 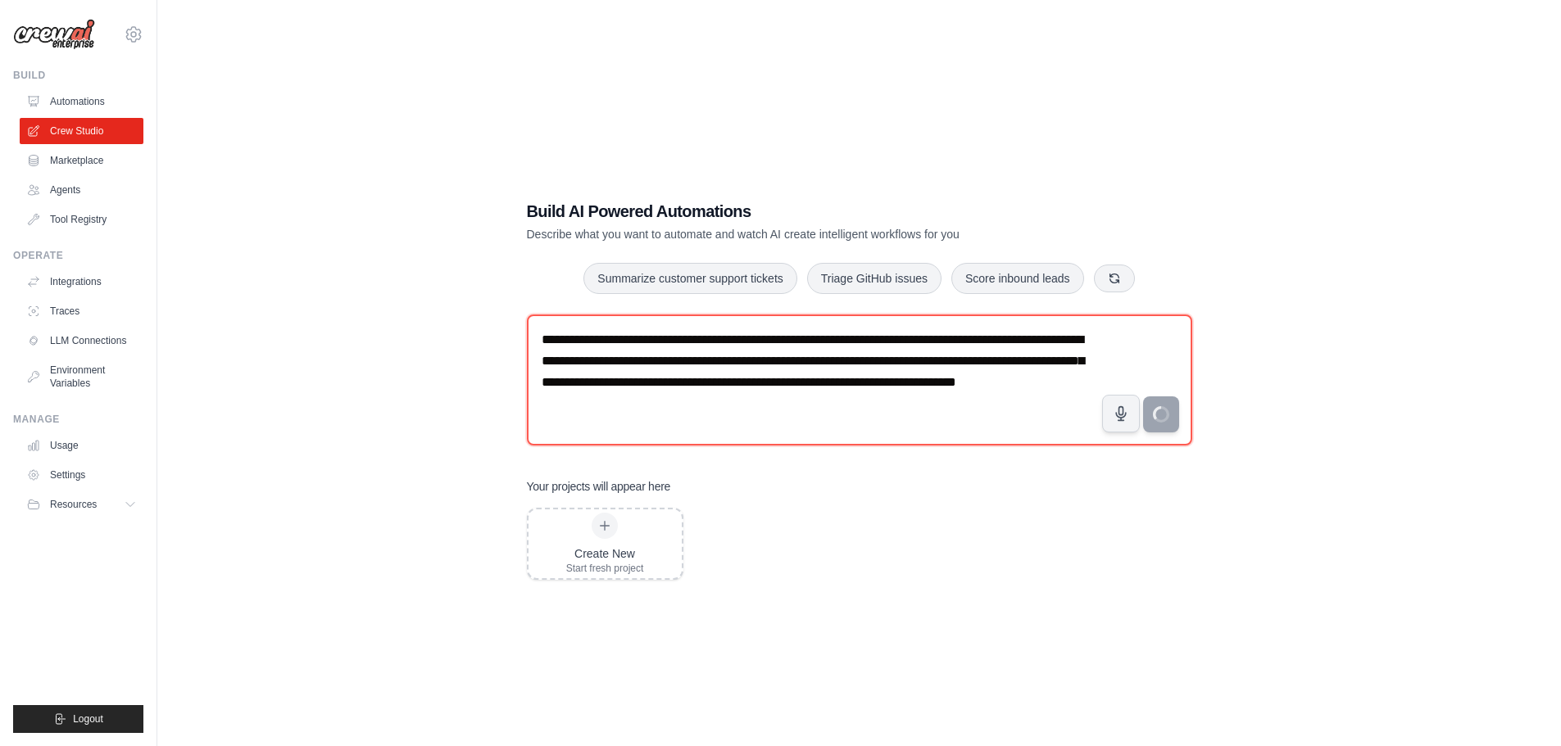 I want to click on a: Traces, so click(x=81, y=311).